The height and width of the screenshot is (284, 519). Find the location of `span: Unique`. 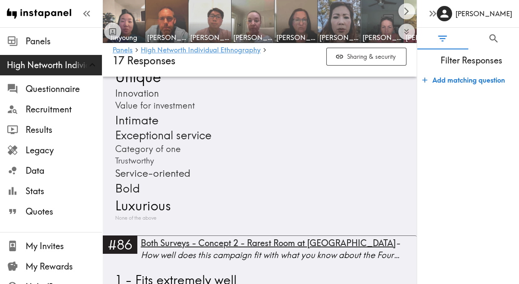

span: Unique is located at coordinates (137, 77).